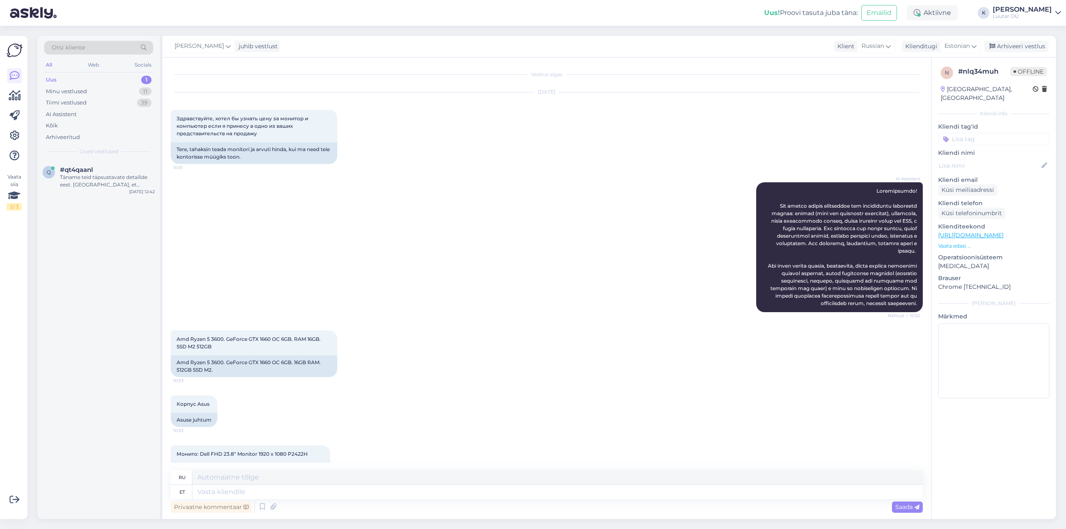  I want to click on div: Vaata siia, so click(14, 192).